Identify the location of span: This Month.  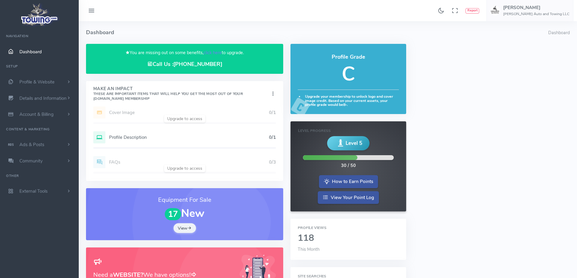
(308, 249).